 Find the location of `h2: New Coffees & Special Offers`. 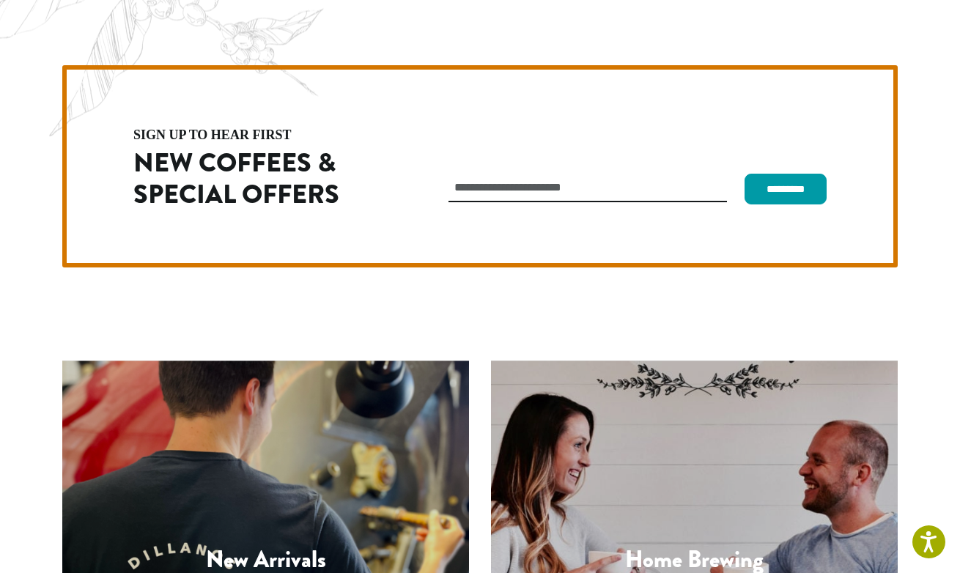

h2: New Coffees & Special Offers is located at coordinates (259, 179).